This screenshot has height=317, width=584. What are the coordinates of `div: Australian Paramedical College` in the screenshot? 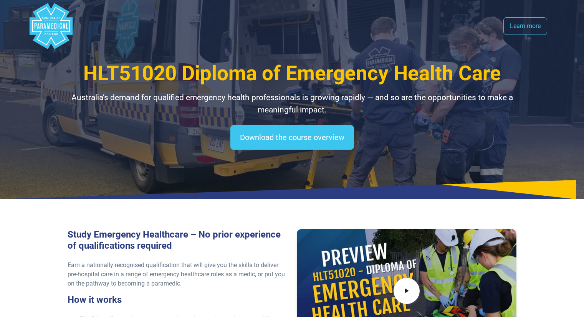 It's located at (51, 26).